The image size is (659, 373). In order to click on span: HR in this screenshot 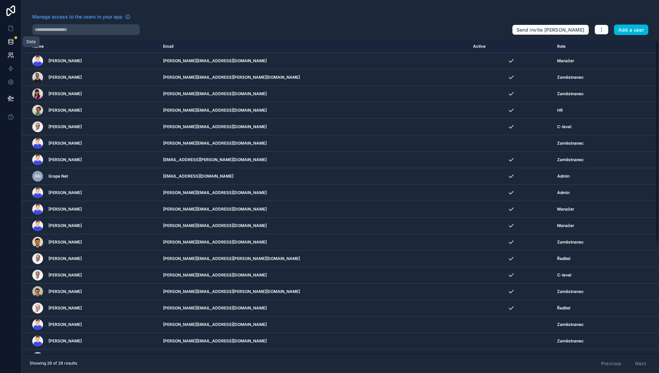, I will do `click(560, 110)`.